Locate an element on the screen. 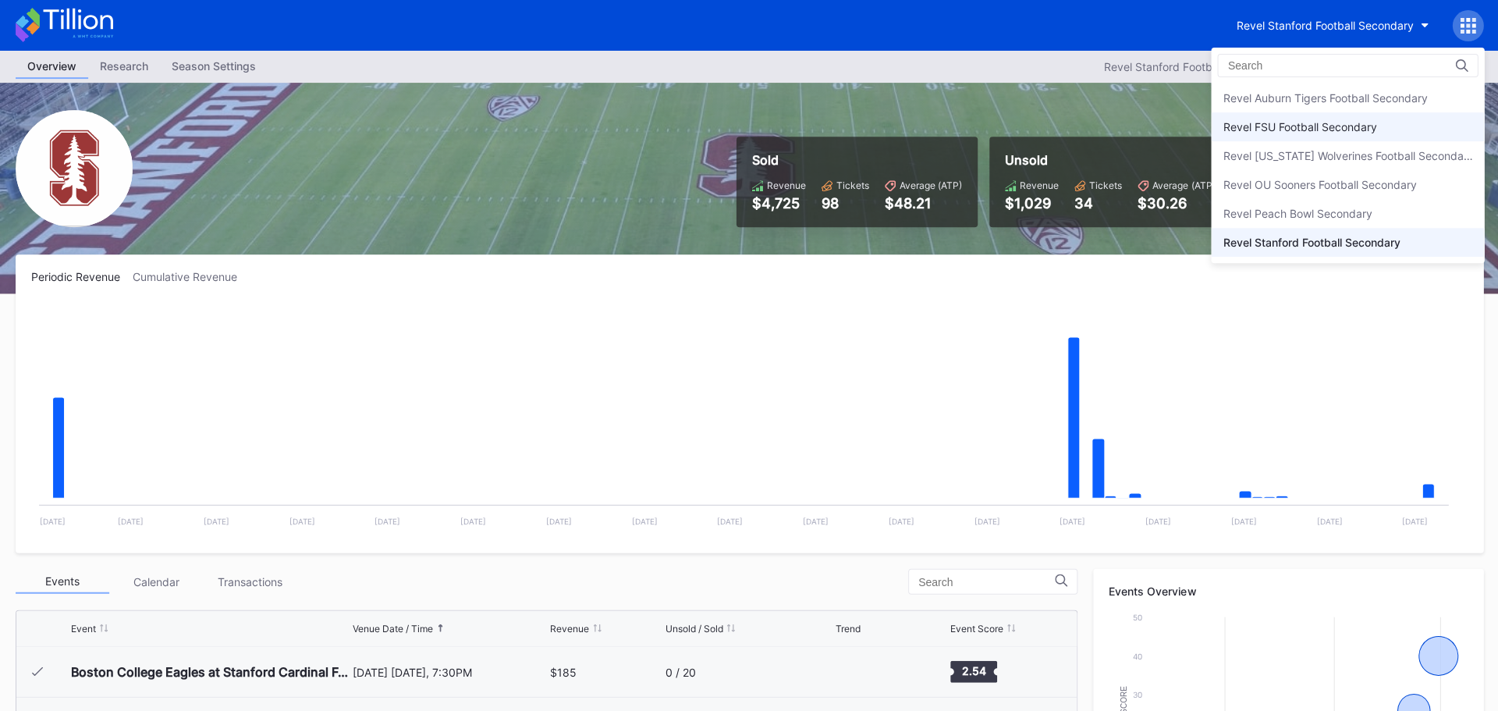  div: Revel FSU Football Secondary is located at coordinates (1298, 126).